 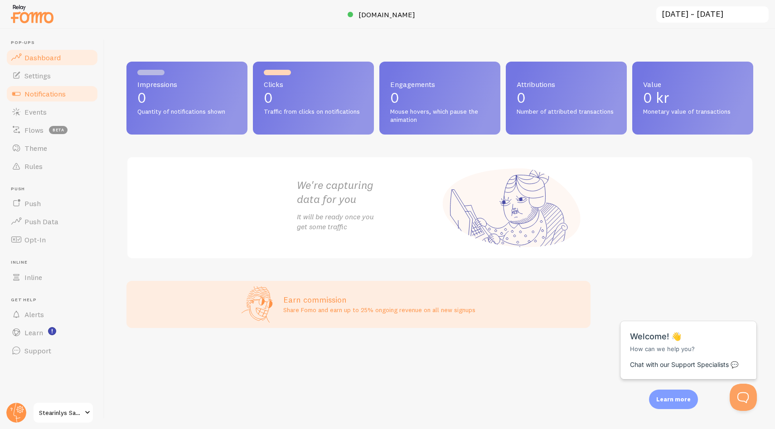 What do you see at coordinates (187, 84) in the screenshot?
I see `span: Impressions` at bounding box center [187, 84].